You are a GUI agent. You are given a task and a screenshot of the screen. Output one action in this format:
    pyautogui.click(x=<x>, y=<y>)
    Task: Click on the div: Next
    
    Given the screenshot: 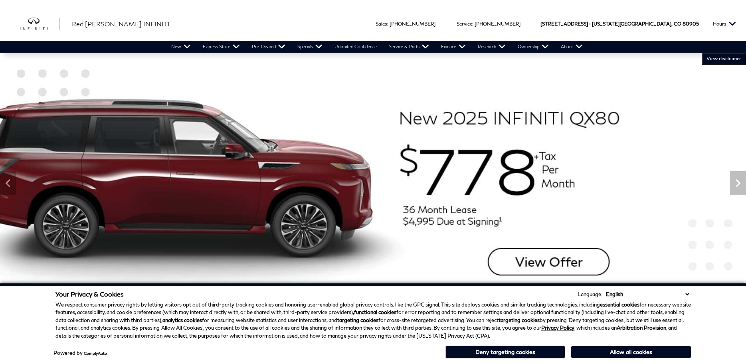 What is the action you would take?
    pyautogui.click(x=738, y=183)
    